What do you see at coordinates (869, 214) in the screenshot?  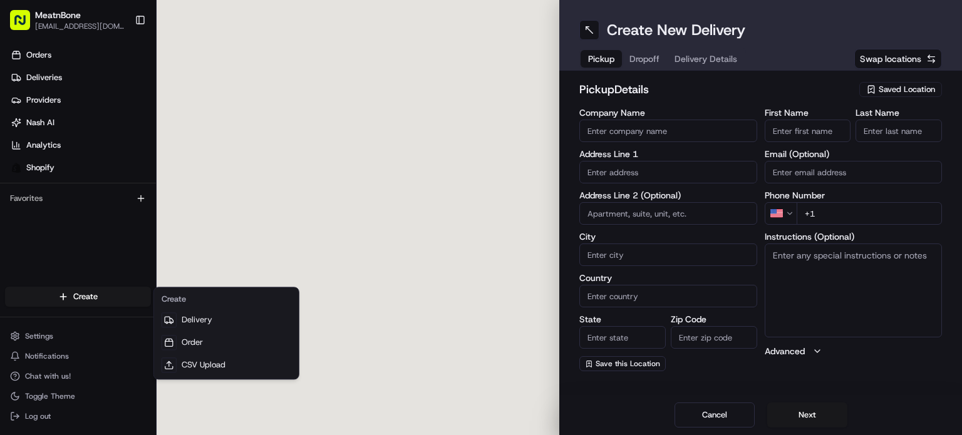 I see `input: Enter phone number` at bounding box center [869, 214].